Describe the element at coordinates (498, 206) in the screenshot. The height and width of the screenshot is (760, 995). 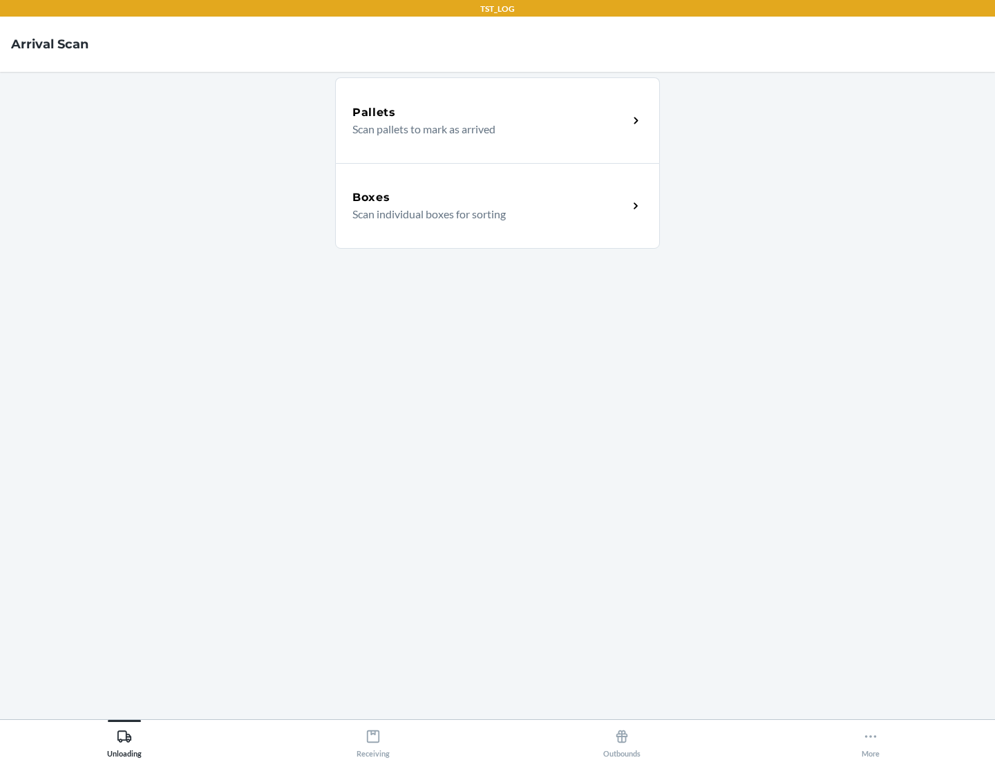
I see `a: BoxesScan individual boxes for sorting` at that location.